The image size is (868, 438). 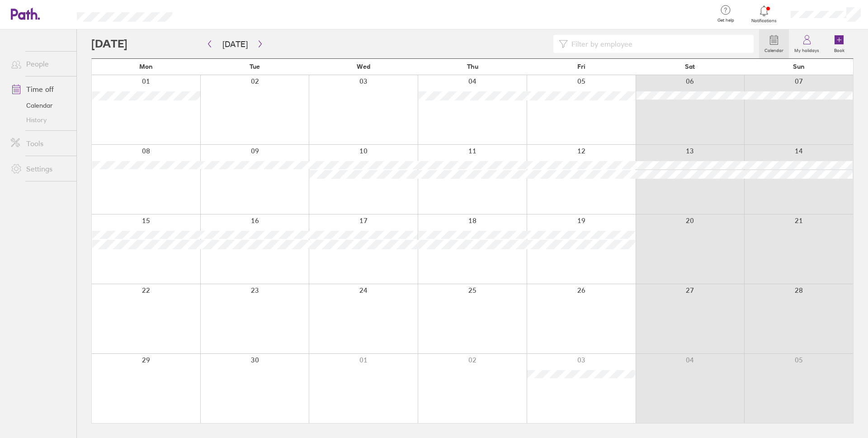 I want to click on span: Sat, so click(x=690, y=66).